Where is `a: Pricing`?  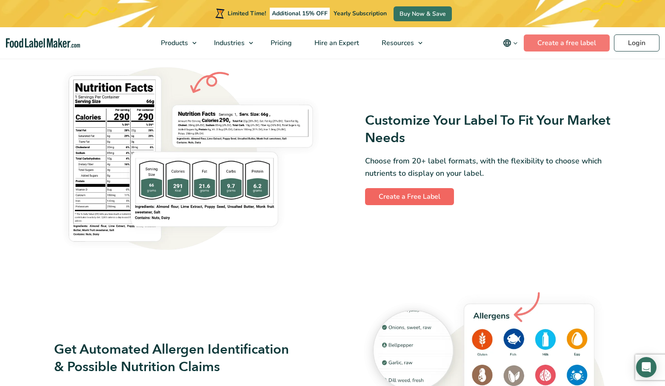 a: Pricing is located at coordinates (280, 43).